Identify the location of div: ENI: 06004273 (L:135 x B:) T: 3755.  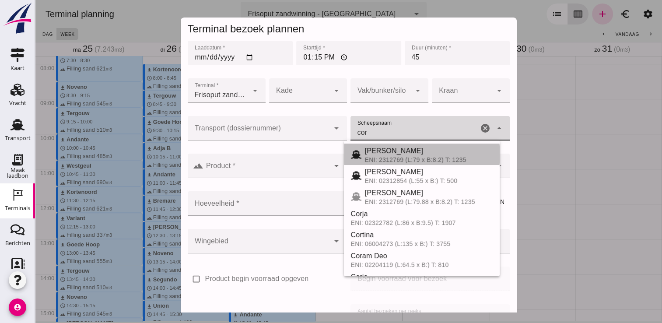
(387, 244).